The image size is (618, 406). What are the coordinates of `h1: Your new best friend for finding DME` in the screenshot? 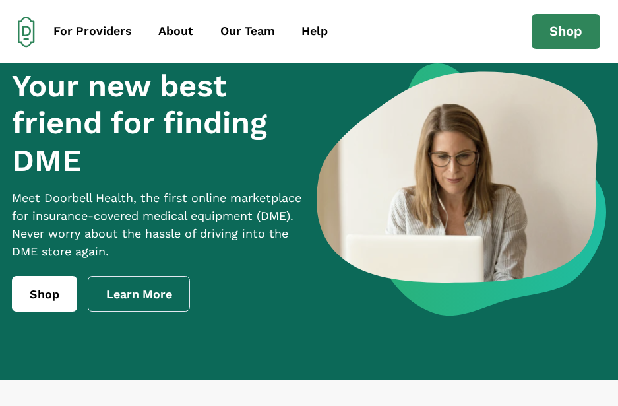 It's located at (156, 123).